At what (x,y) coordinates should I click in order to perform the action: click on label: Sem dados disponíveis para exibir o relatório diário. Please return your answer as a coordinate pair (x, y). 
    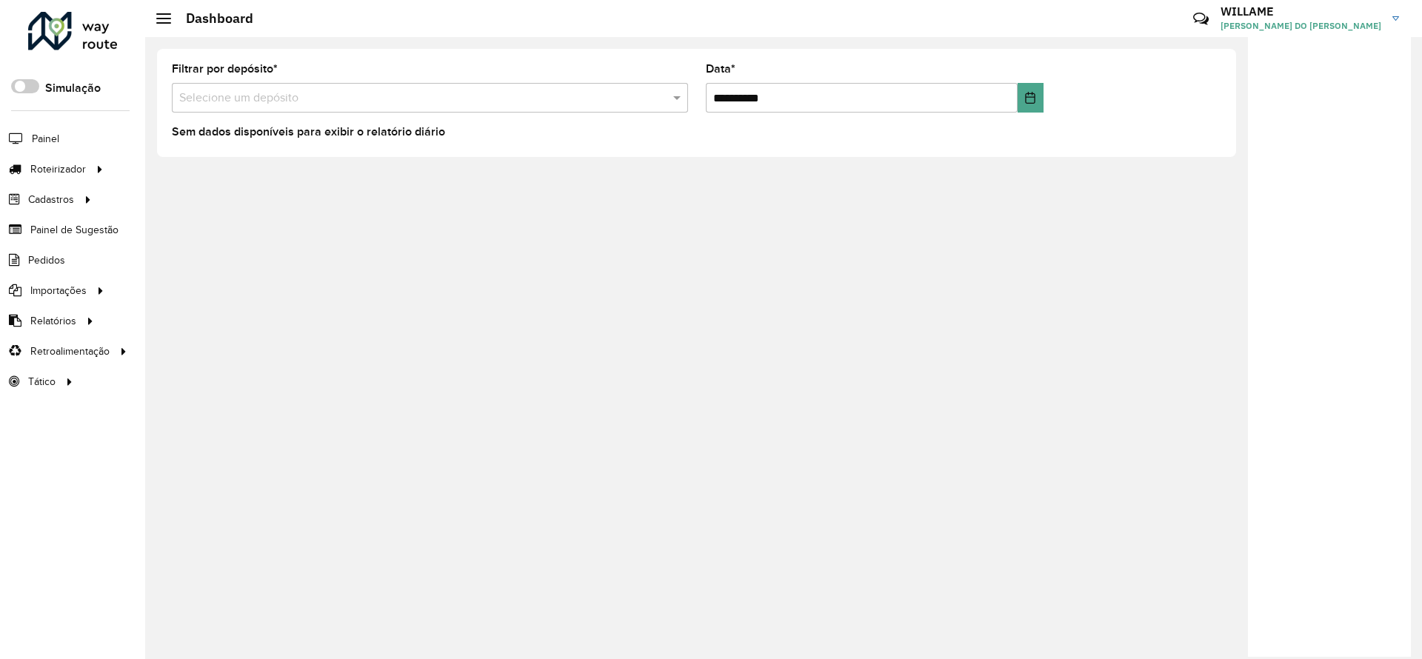
    Looking at the image, I should click on (308, 132).